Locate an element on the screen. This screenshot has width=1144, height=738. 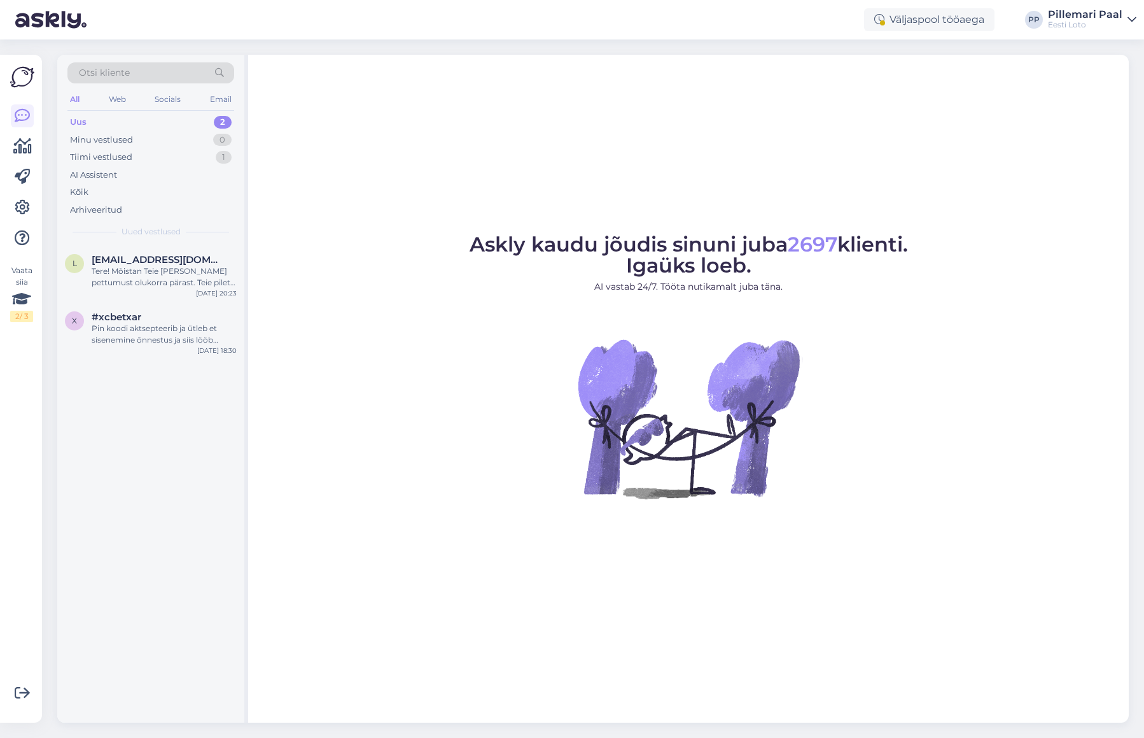
span: 2697 is located at coordinates (813, 244).